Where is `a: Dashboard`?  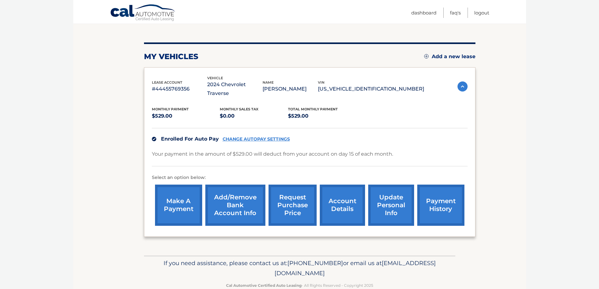
a: Dashboard is located at coordinates (424, 13).